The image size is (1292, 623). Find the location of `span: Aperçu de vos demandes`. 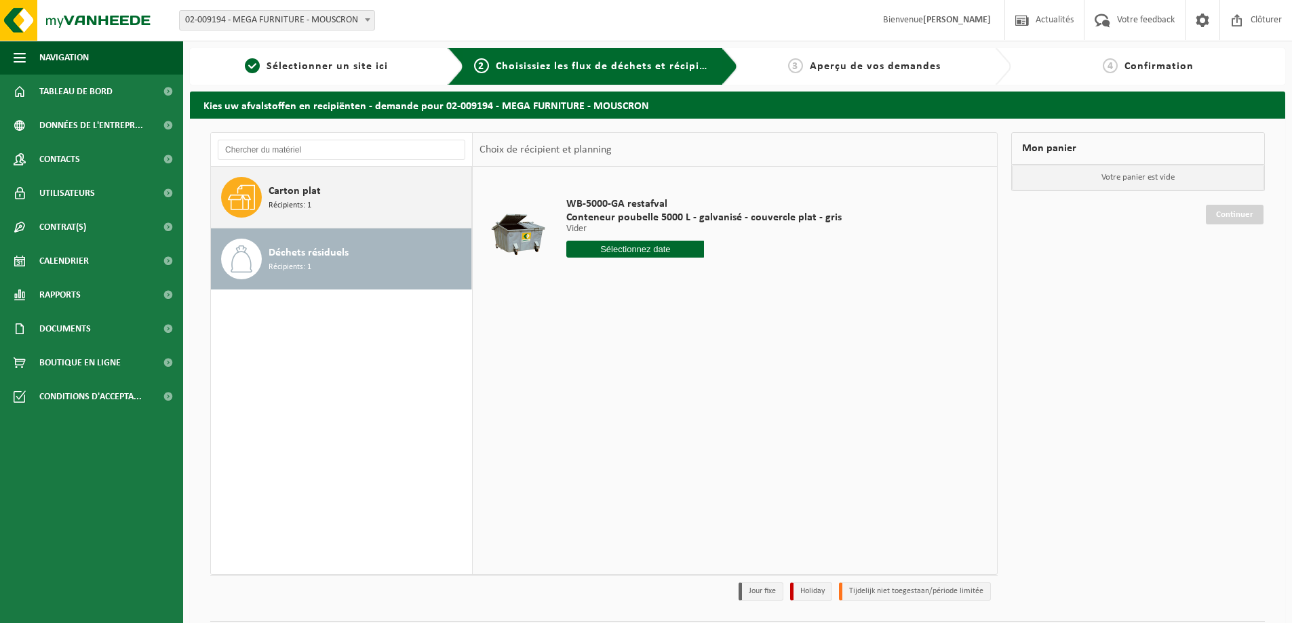

span: Aperçu de vos demandes is located at coordinates (875, 66).